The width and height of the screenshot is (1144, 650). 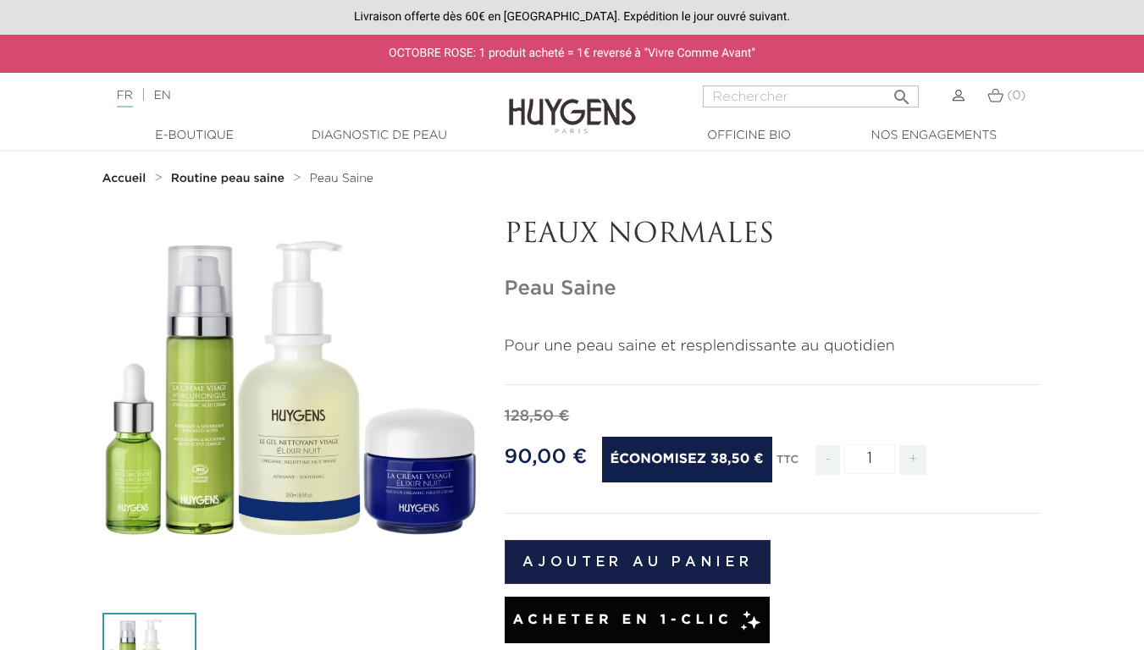 I want to click on div: TTC, so click(x=787, y=465).